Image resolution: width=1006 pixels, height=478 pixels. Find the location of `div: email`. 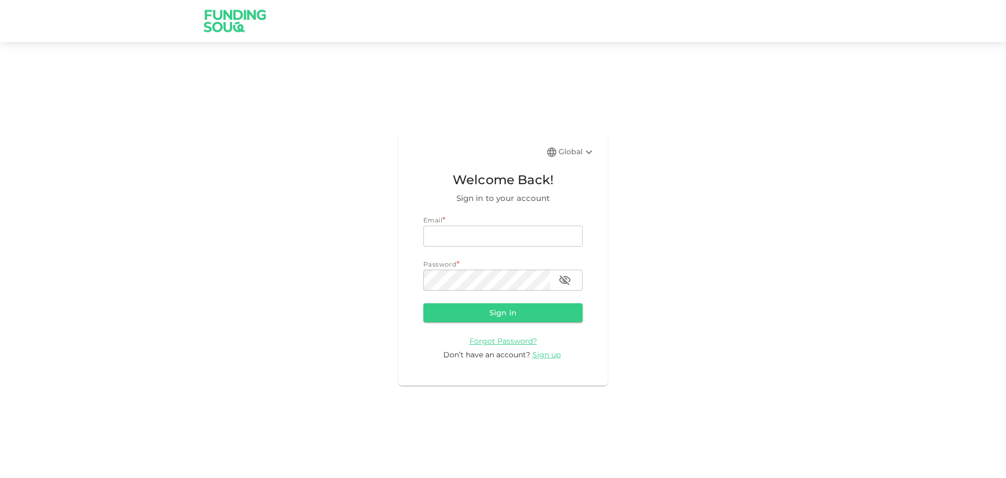

div: email is located at coordinates (503, 236).